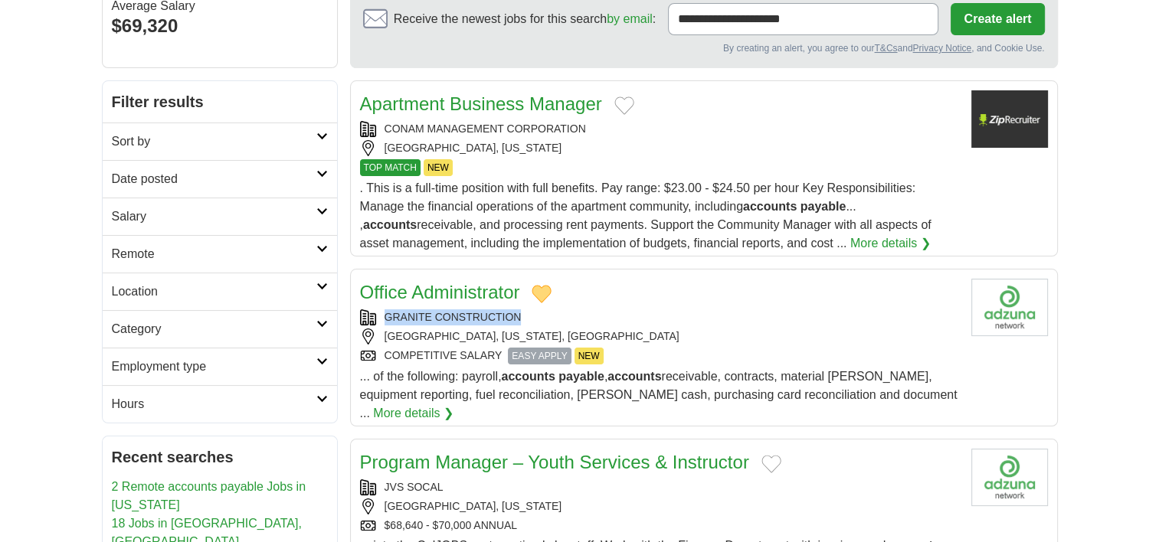  Describe the element at coordinates (941, 48) in the screenshot. I see `a: Privacy Notice` at that location.